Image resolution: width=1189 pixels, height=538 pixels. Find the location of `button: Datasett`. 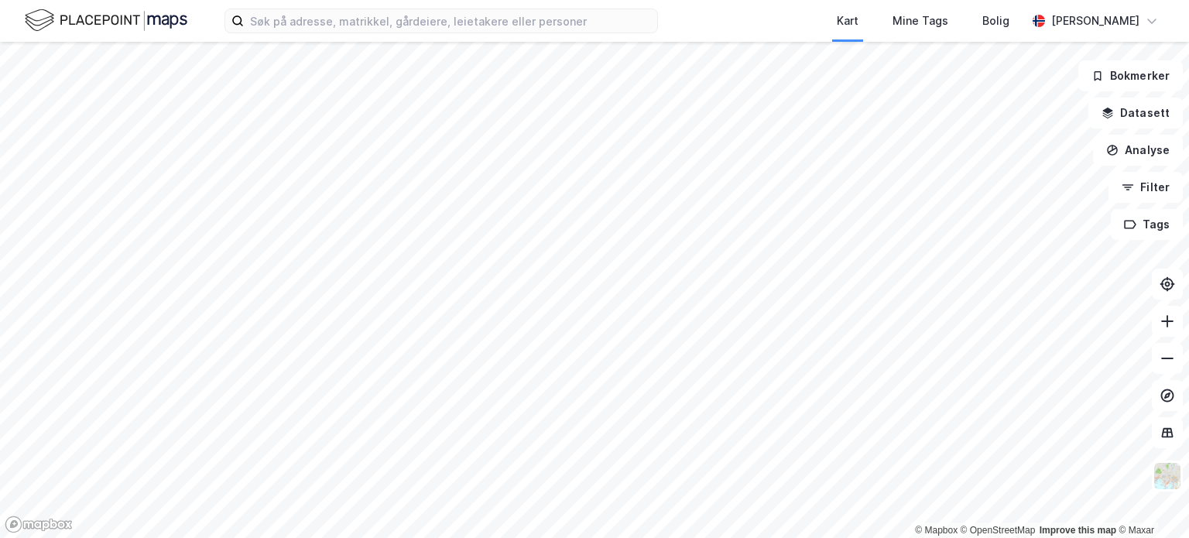

button: Datasett is located at coordinates (1136, 113).